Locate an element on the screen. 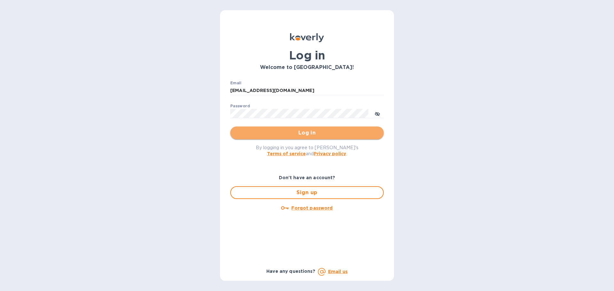 This screenshot has height=291, width=614. label: Password is located at coordinates (240, 106).